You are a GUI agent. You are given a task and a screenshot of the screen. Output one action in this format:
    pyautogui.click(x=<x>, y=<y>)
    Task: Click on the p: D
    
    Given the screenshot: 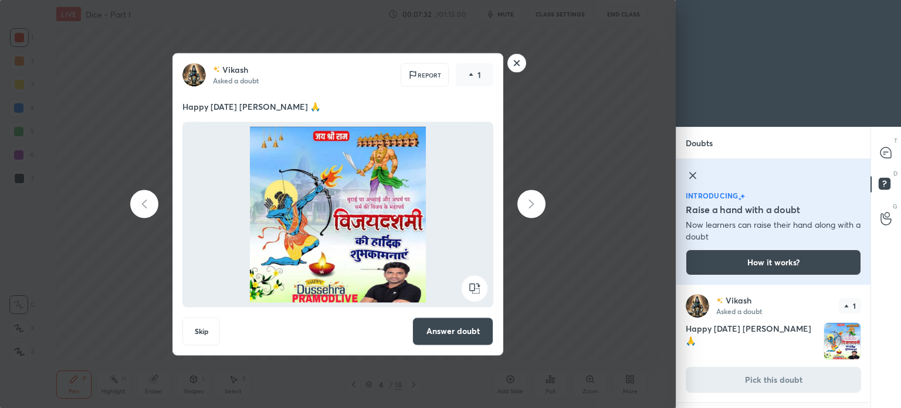 What is the action you would take?
    pyautogui.click(x=895, y=173)
    